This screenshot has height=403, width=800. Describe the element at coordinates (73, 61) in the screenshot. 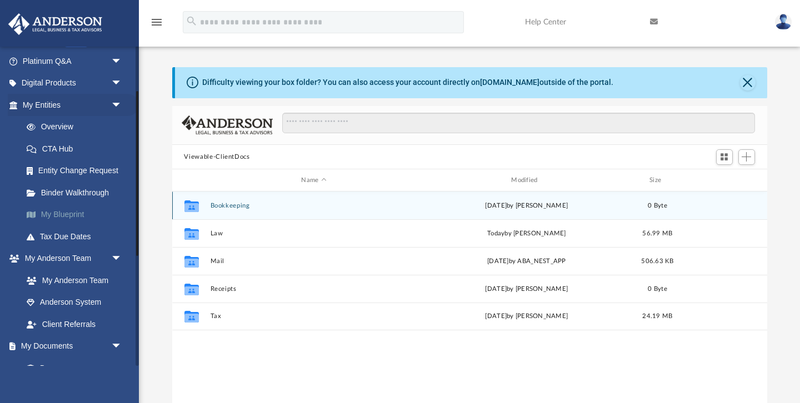

I see `a: Platinum Q&Aarrow_drop_down` at that location.